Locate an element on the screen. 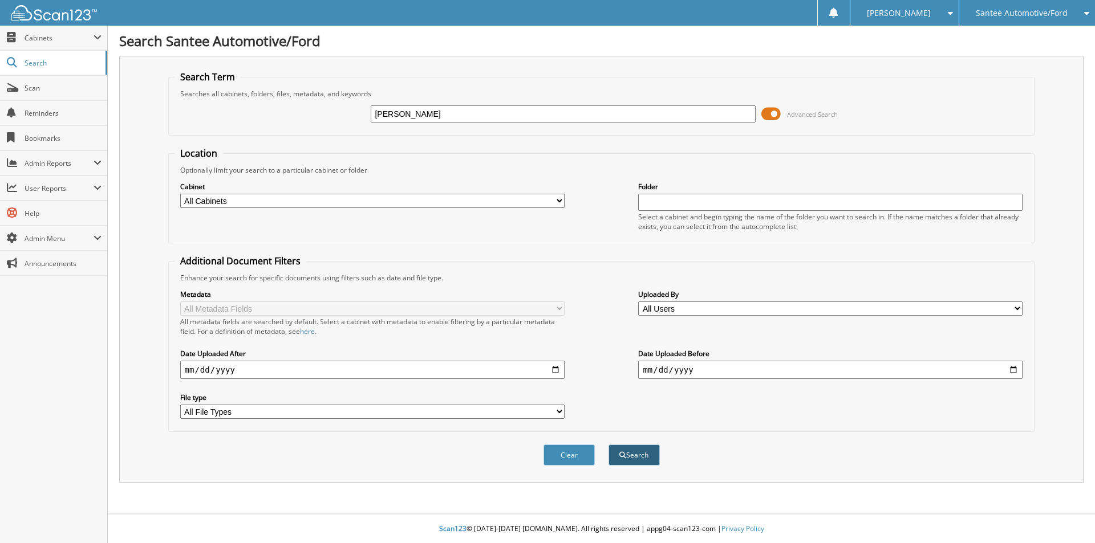  input: end is located at coordinates (830, 370).